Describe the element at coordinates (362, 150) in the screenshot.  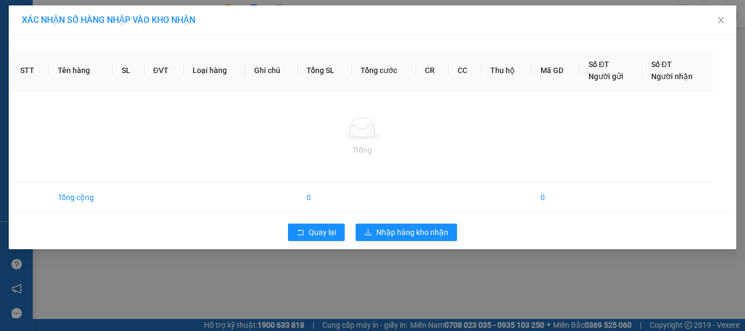
I see `div: Trống` at that location.